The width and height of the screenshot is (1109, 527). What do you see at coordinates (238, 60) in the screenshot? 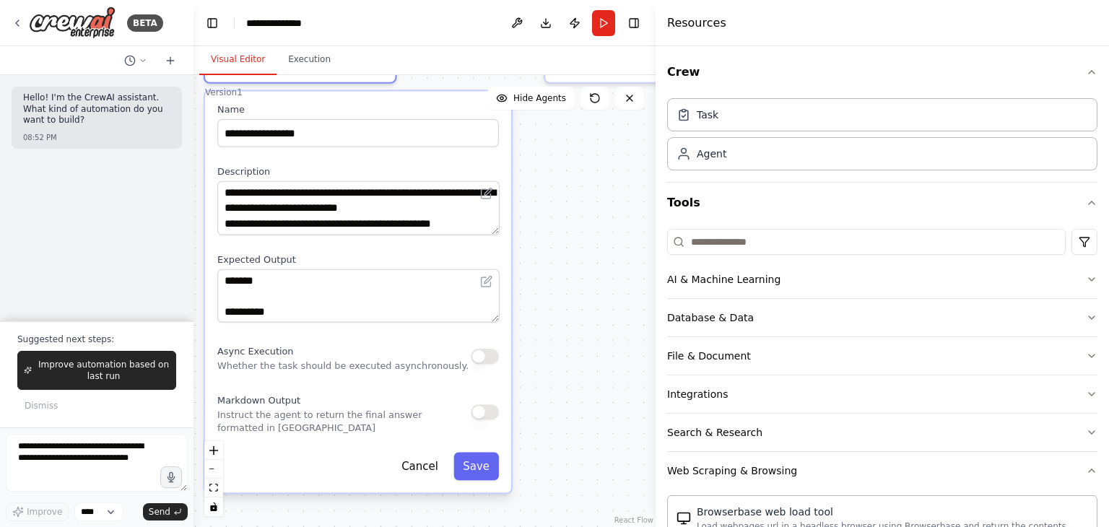
I see `button: Visual Editor` at bounding box center [238, 60].